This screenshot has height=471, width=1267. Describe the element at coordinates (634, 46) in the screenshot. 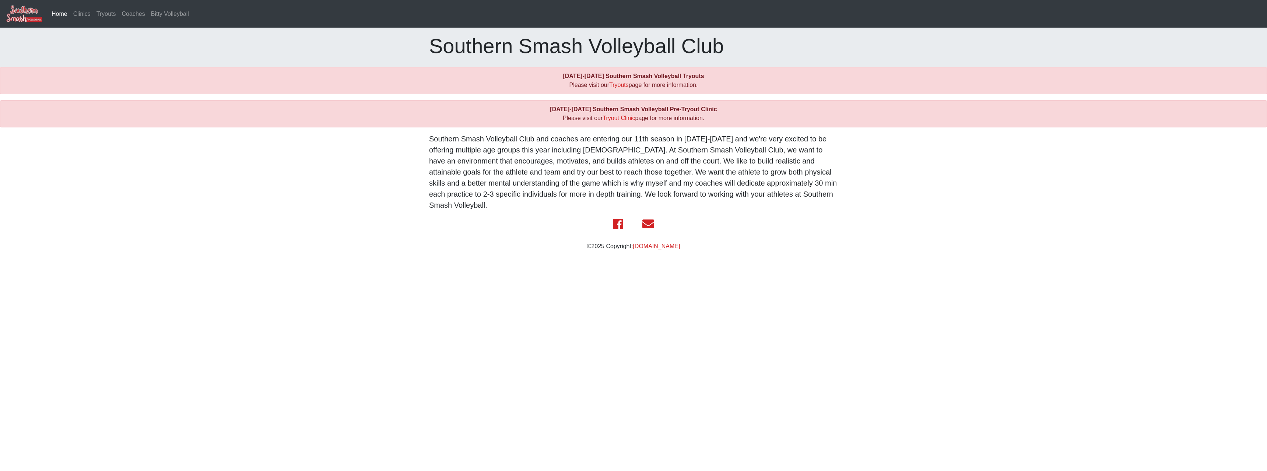

I see `h1: Southern Smash Volleyball Club` at that location.